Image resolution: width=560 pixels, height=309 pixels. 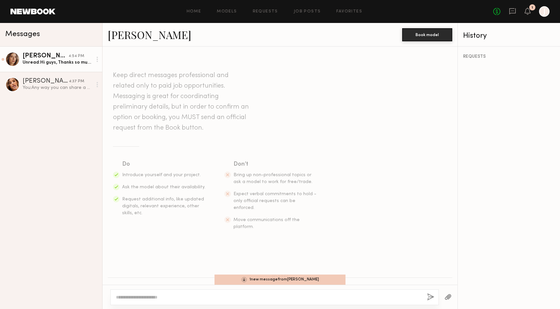 What do you see at coordinates (265, 11) in the screenshot?
I see `a: Requests` at bounding box center [265, 11].